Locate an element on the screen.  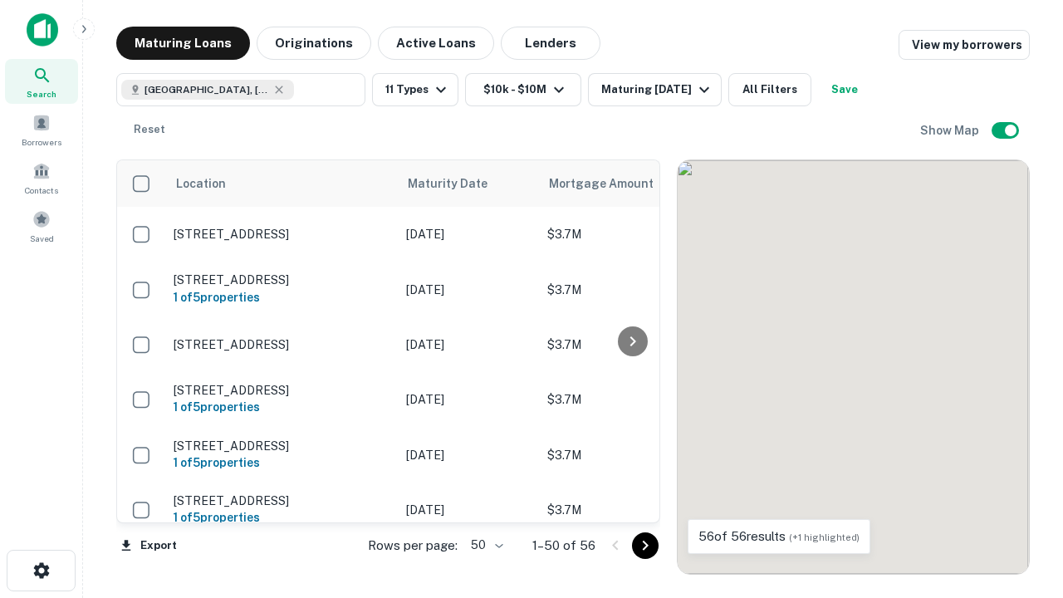
div: 50 is located at coordinates (485, 545).